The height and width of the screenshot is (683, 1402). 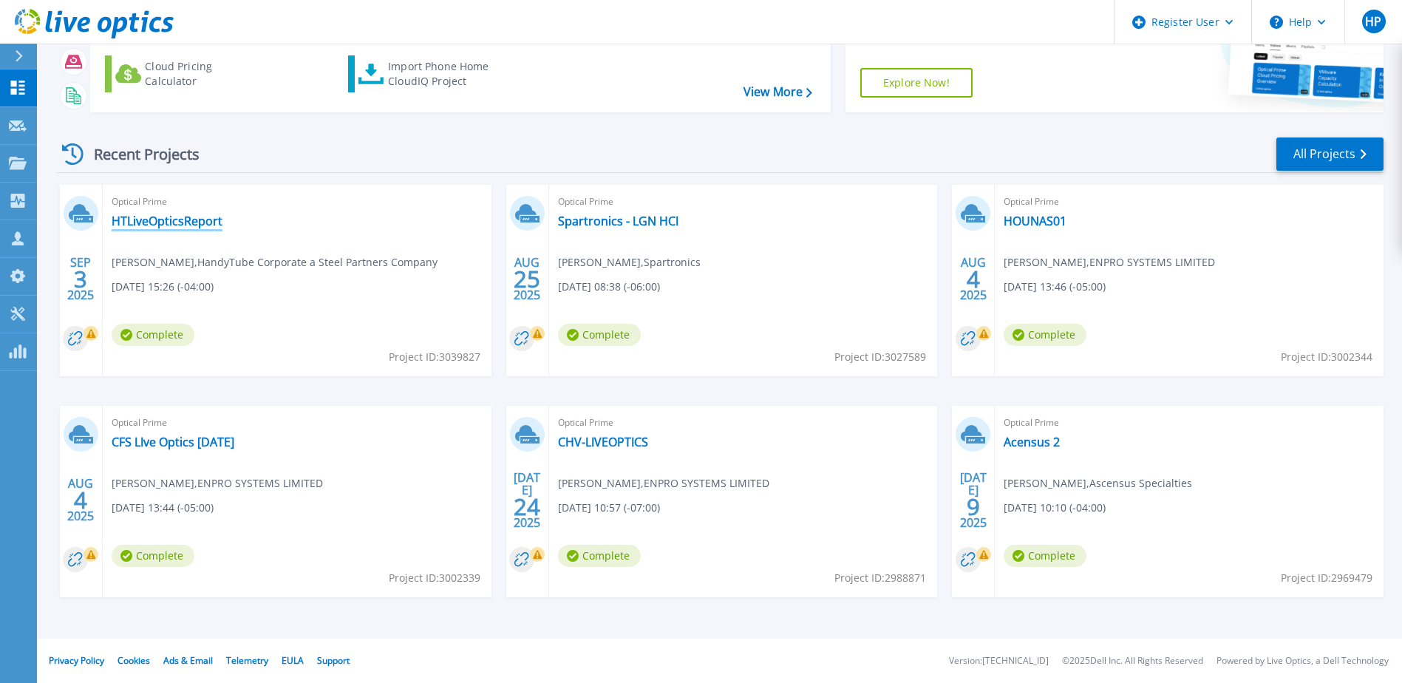 I want to click on a: EULA, so click(x=293, y=660).